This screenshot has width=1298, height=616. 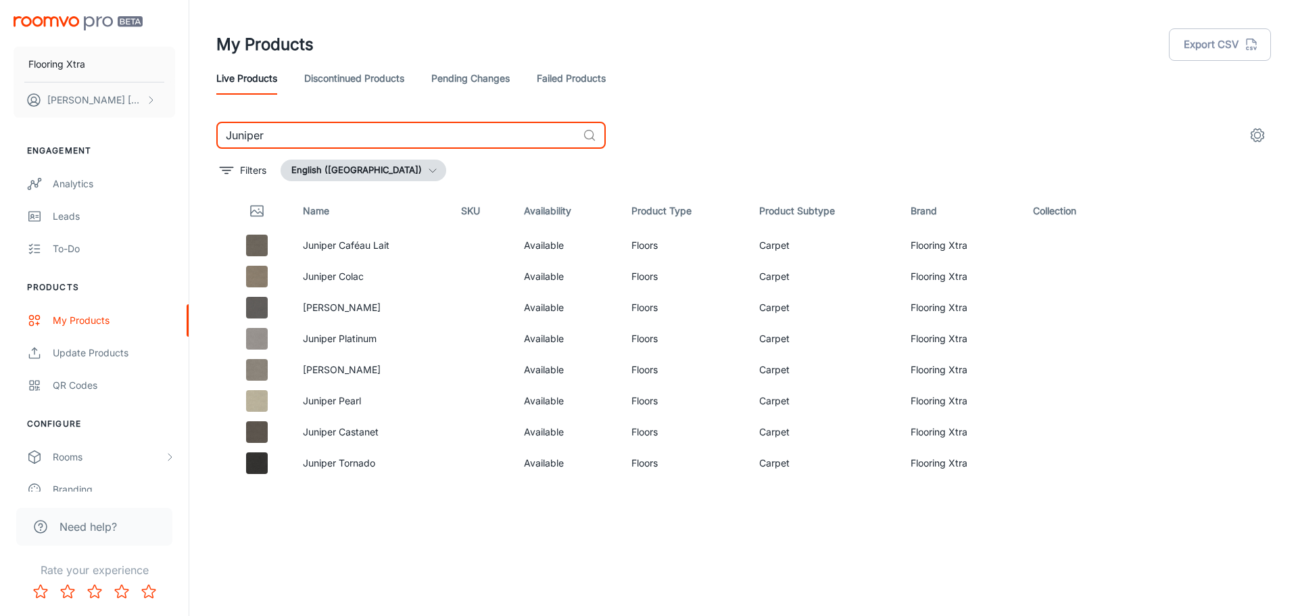 What do you see at coordinates (571, 78) in the screenshot?
I see `a: Failed Products` at bounding box center [571, 78].